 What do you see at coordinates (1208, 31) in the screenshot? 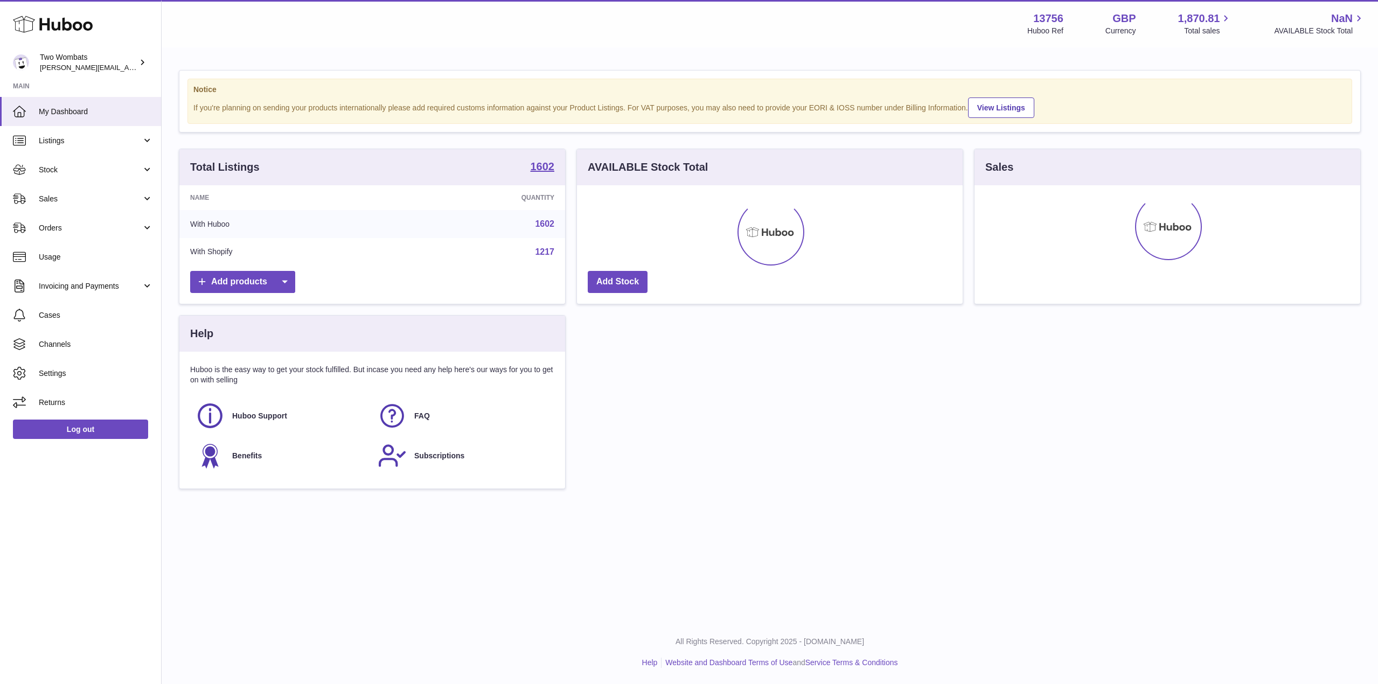
I see `span: Total sales` at bounding box center [1208, 31].